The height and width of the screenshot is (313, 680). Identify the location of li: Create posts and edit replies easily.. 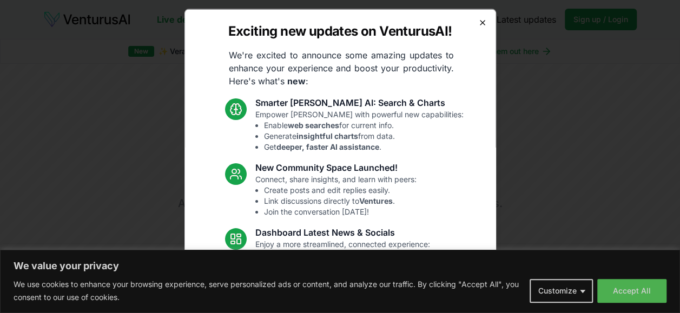
(340, 190).